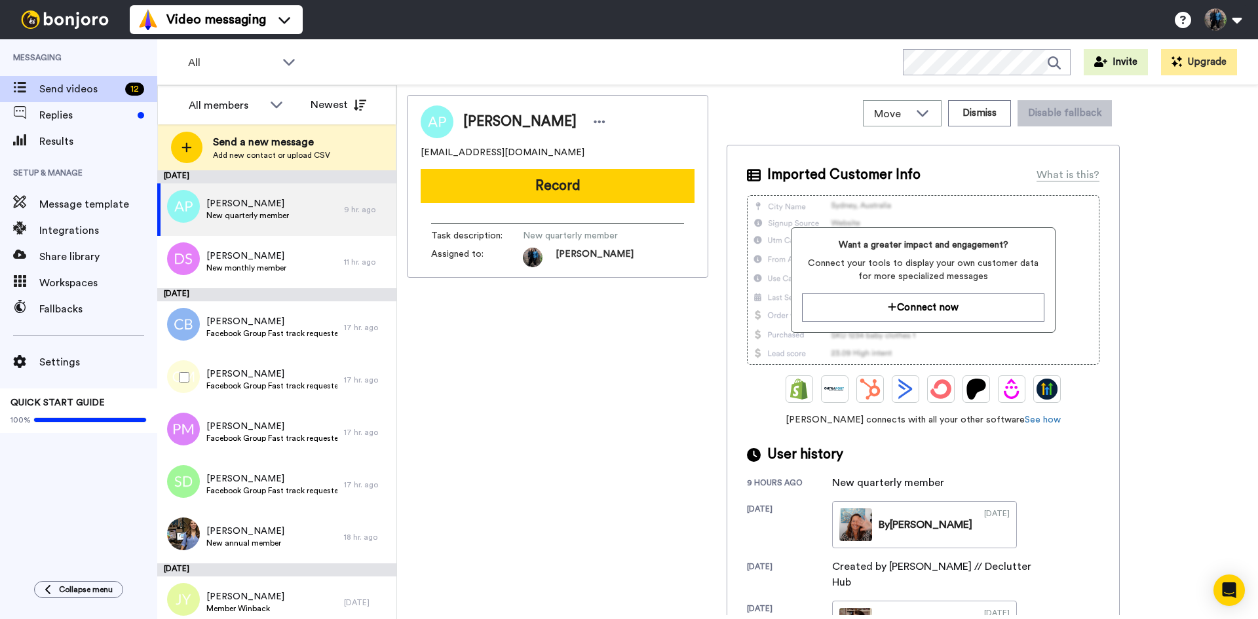 The width and height of the screenshot is (1258, 619). I want to click on span: New annual member, so click(245, 543).